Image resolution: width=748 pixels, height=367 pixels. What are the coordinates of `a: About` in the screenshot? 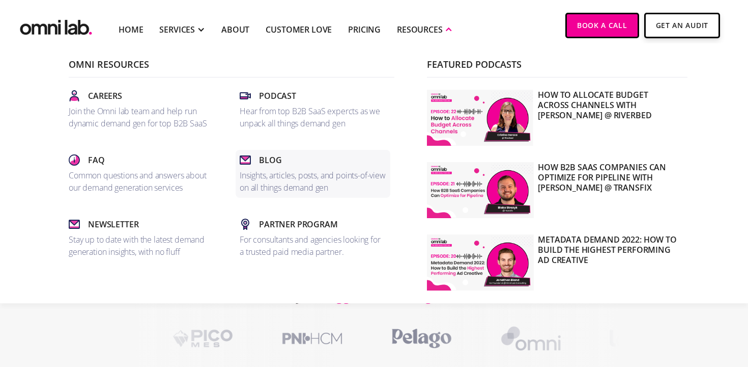 It's located at (235, 30).